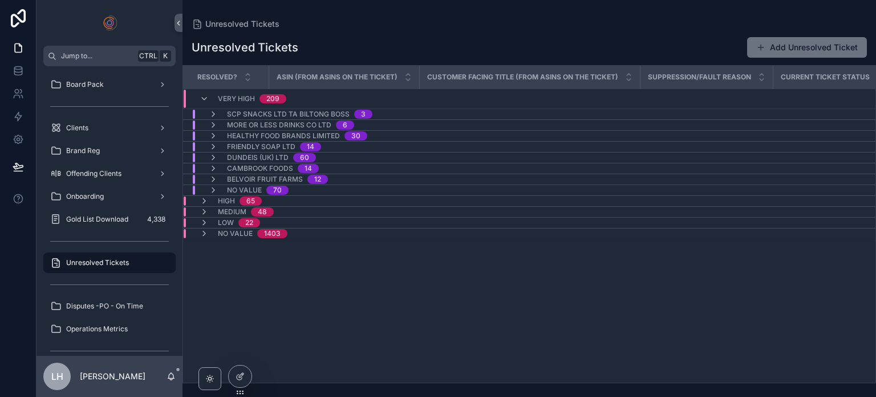 Image resolution: width=876 pixels, height=397 pixels. I want to click on div: 22, so click(249, 223).